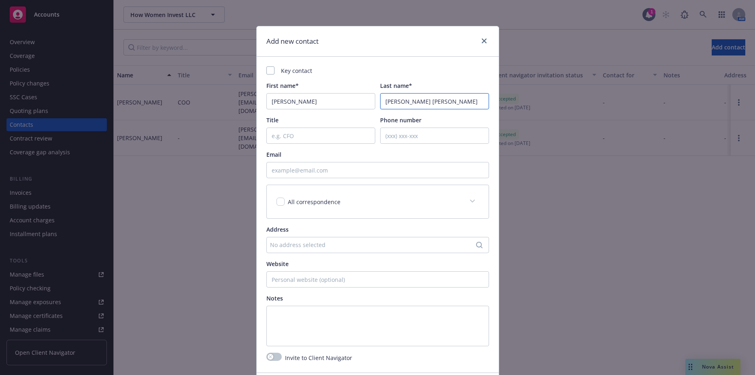 The image size is (755, 375). Describe the element at coordinates (319, 357) in the screenshot. I see `span: Invite to Client Navigator` at that location.